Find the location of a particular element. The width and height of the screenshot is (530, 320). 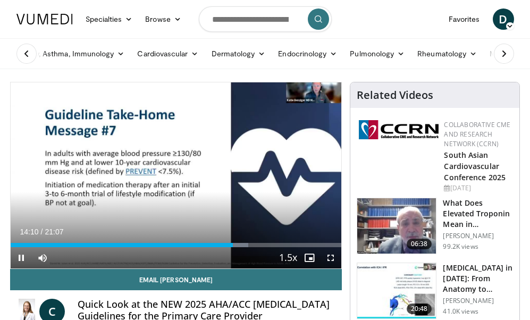

a: Dermatology is located at coordinates (238, 54).